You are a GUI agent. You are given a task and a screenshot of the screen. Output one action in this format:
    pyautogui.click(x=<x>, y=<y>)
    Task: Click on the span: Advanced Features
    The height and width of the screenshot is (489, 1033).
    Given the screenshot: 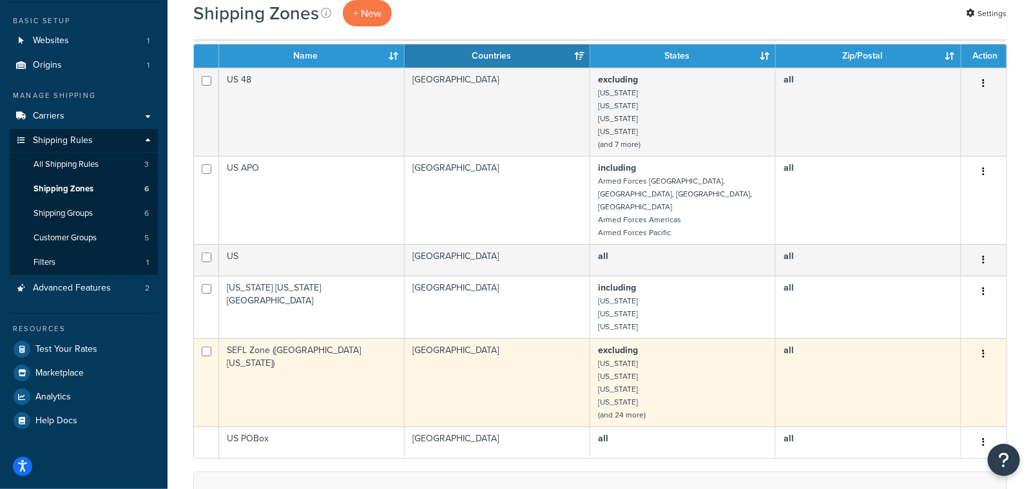 What is the action you would take?
    pyautogui.click(x=72, y=288)
    